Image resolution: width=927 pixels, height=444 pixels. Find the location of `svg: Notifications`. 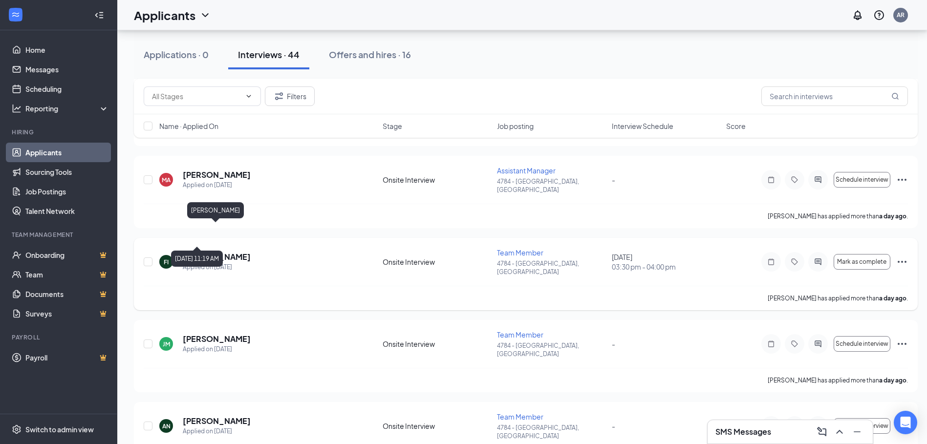

svg: Notifications is located at coordinates (858, 15).